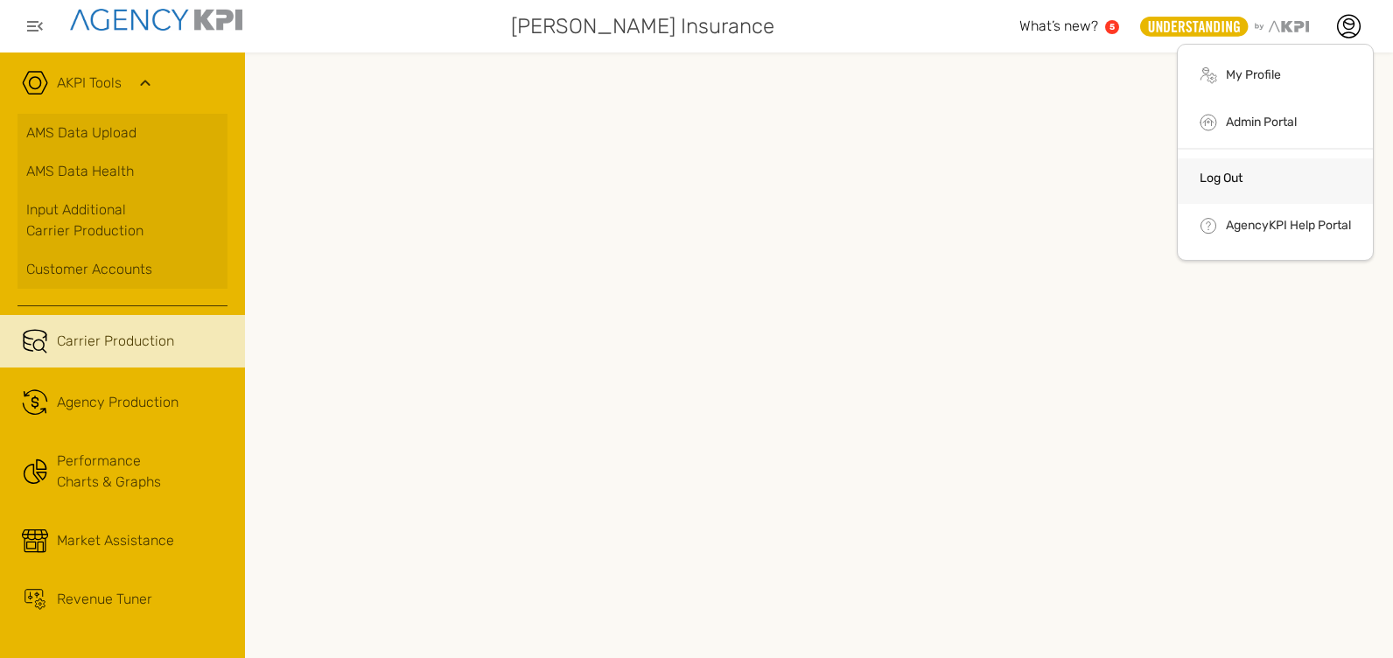 The width and height of the screenshot is (1393, 658). I want to click on a: My Profile, so click(1253, 74).